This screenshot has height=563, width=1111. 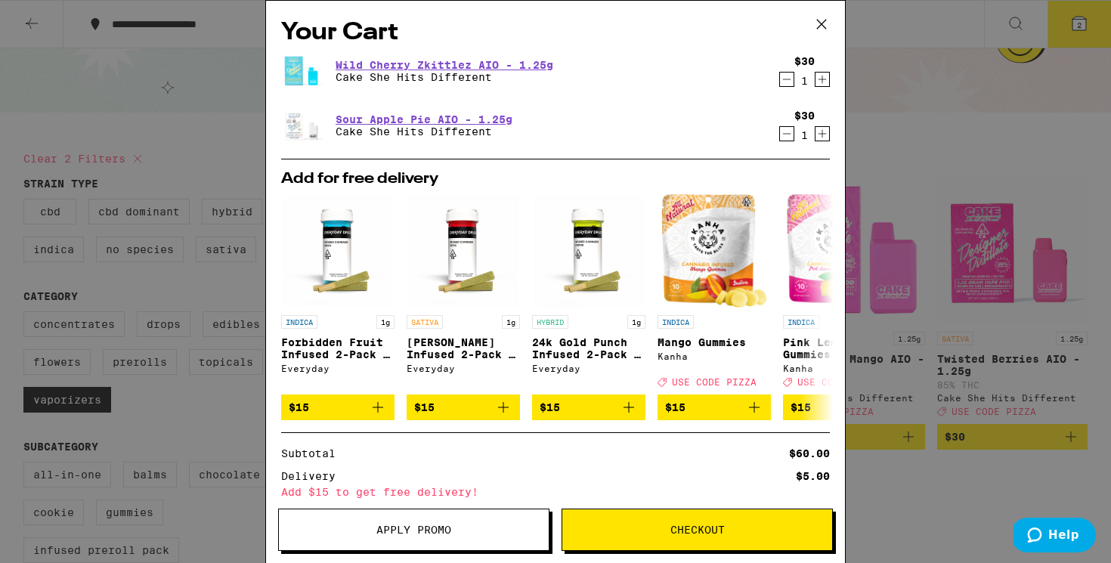 I want to click on img: Kanha - Mango Gummies, so click(x=714, y=251).